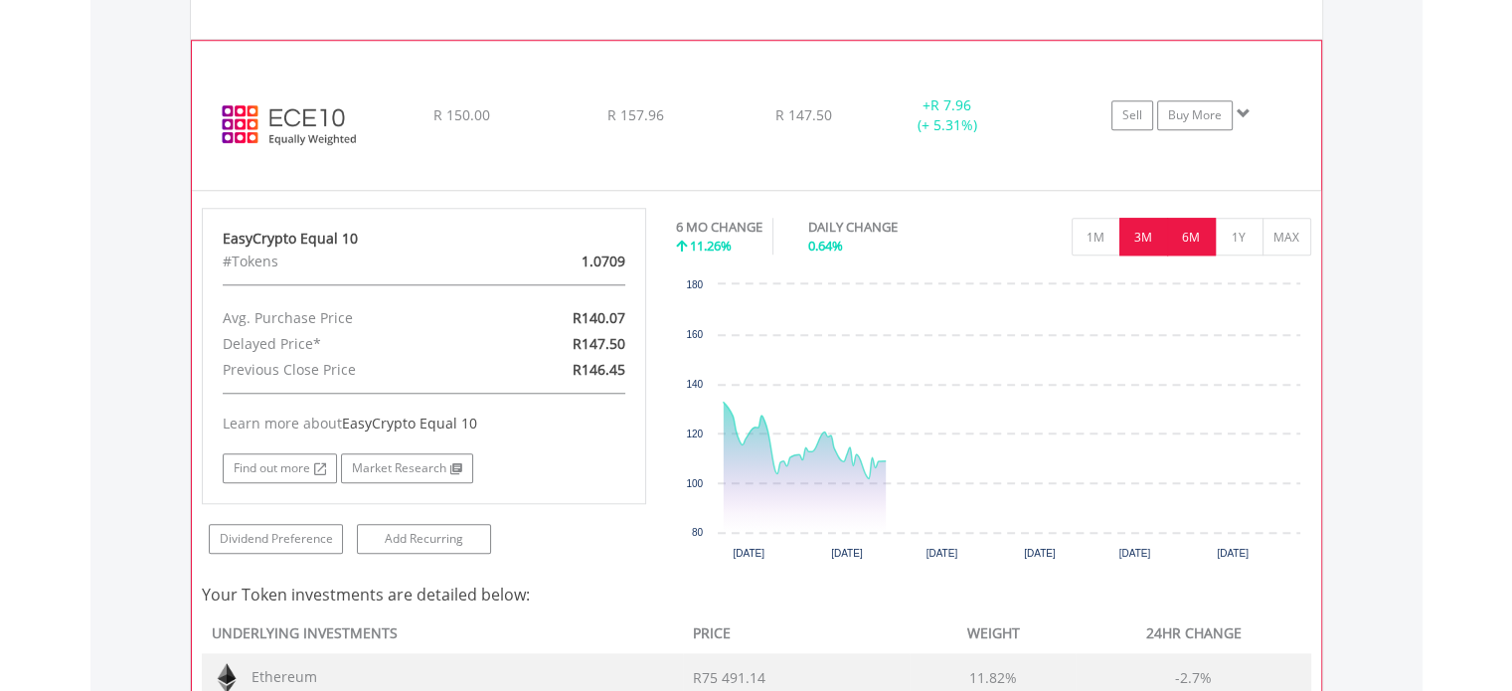 This screenshot has width=1512, height=691. I want to click on button: 6M, so click(1191, 237).